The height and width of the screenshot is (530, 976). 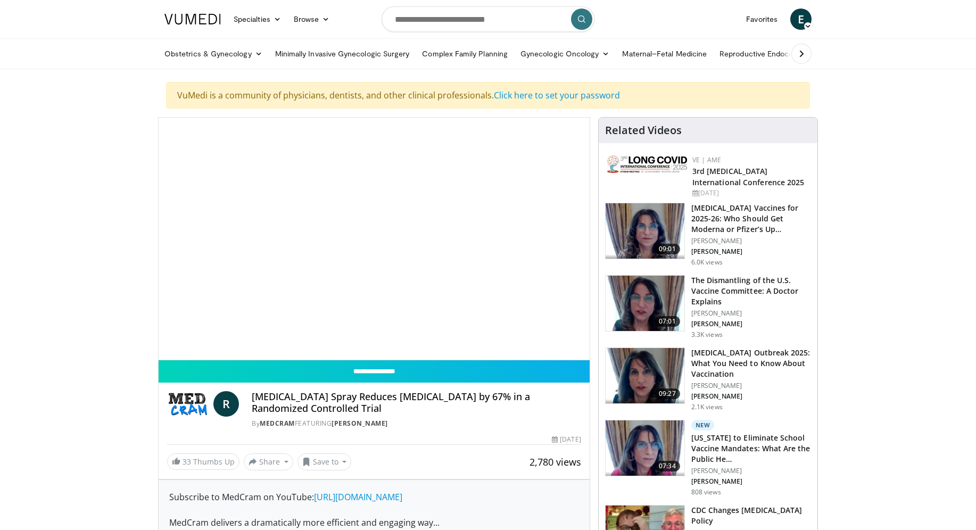 I want to click on p: 2.1K views, so click(x=707, y=407).